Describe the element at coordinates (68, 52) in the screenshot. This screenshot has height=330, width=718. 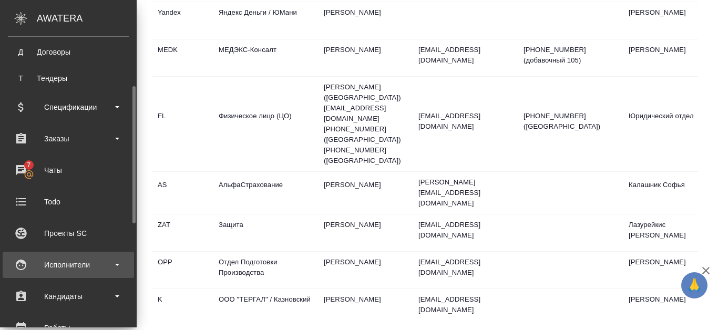
I see `div: Договоры` at that location.